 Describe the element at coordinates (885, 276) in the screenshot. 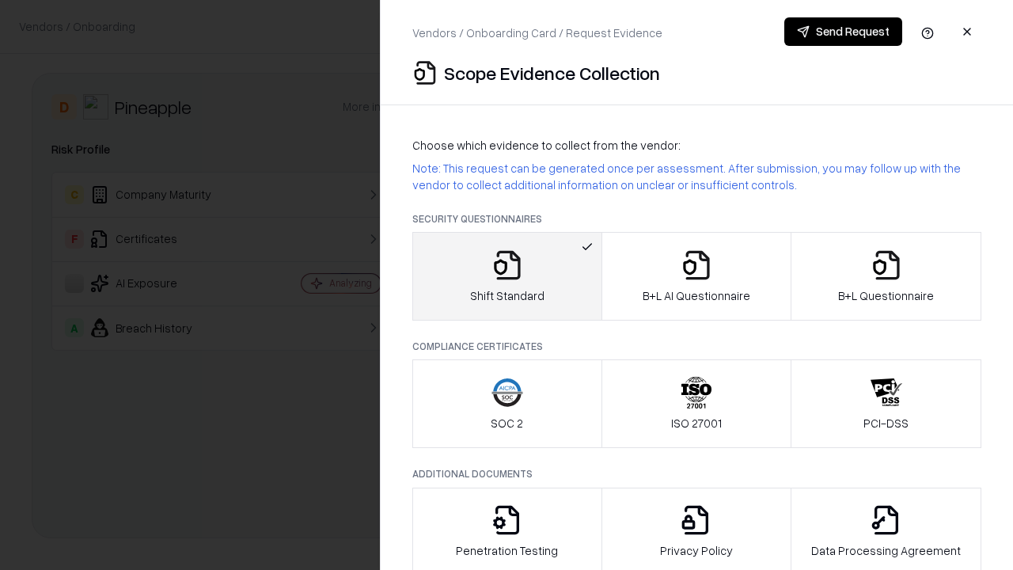

I see `button: B+L Questionnaire` at that location.